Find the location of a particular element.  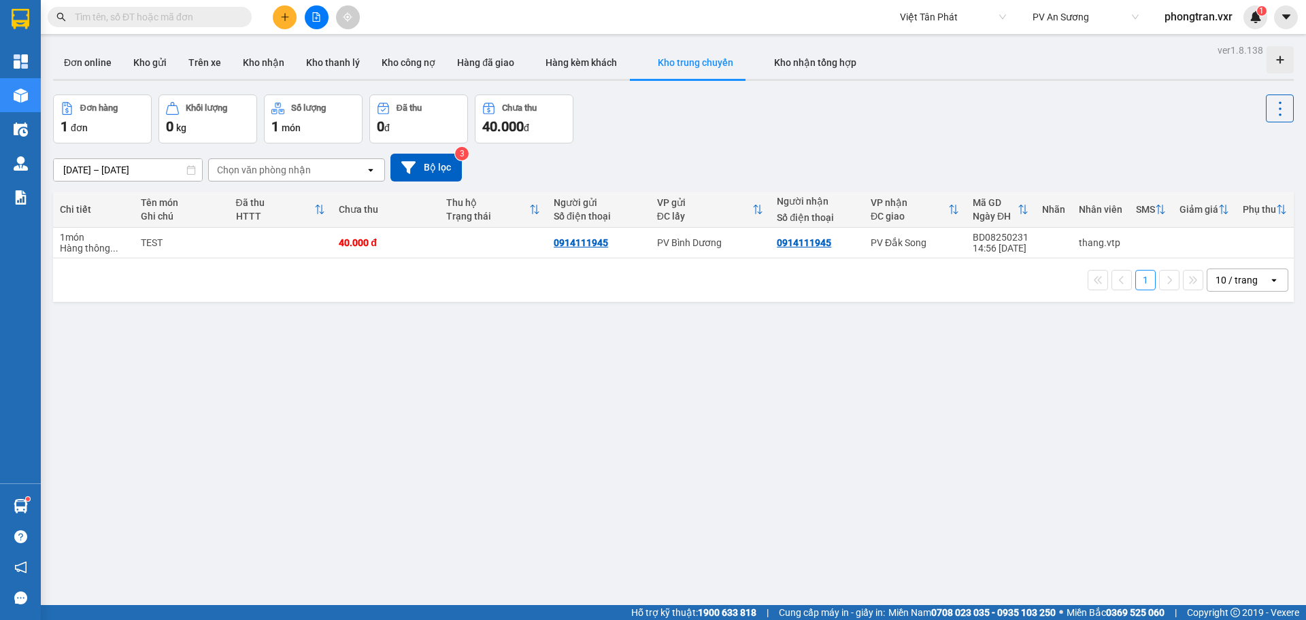

div: ĐC lấy is located at coordinates (704, 216).